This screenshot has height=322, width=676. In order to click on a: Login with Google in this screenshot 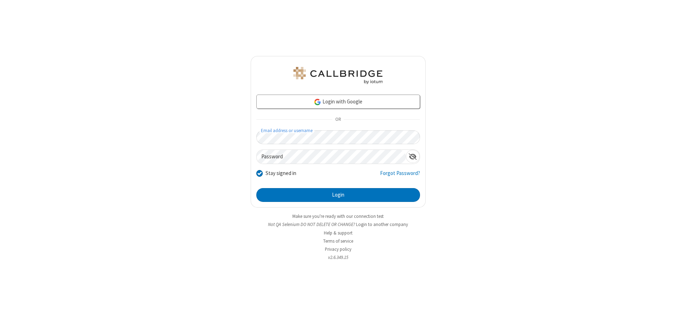, I will do `click(338, 102)`.